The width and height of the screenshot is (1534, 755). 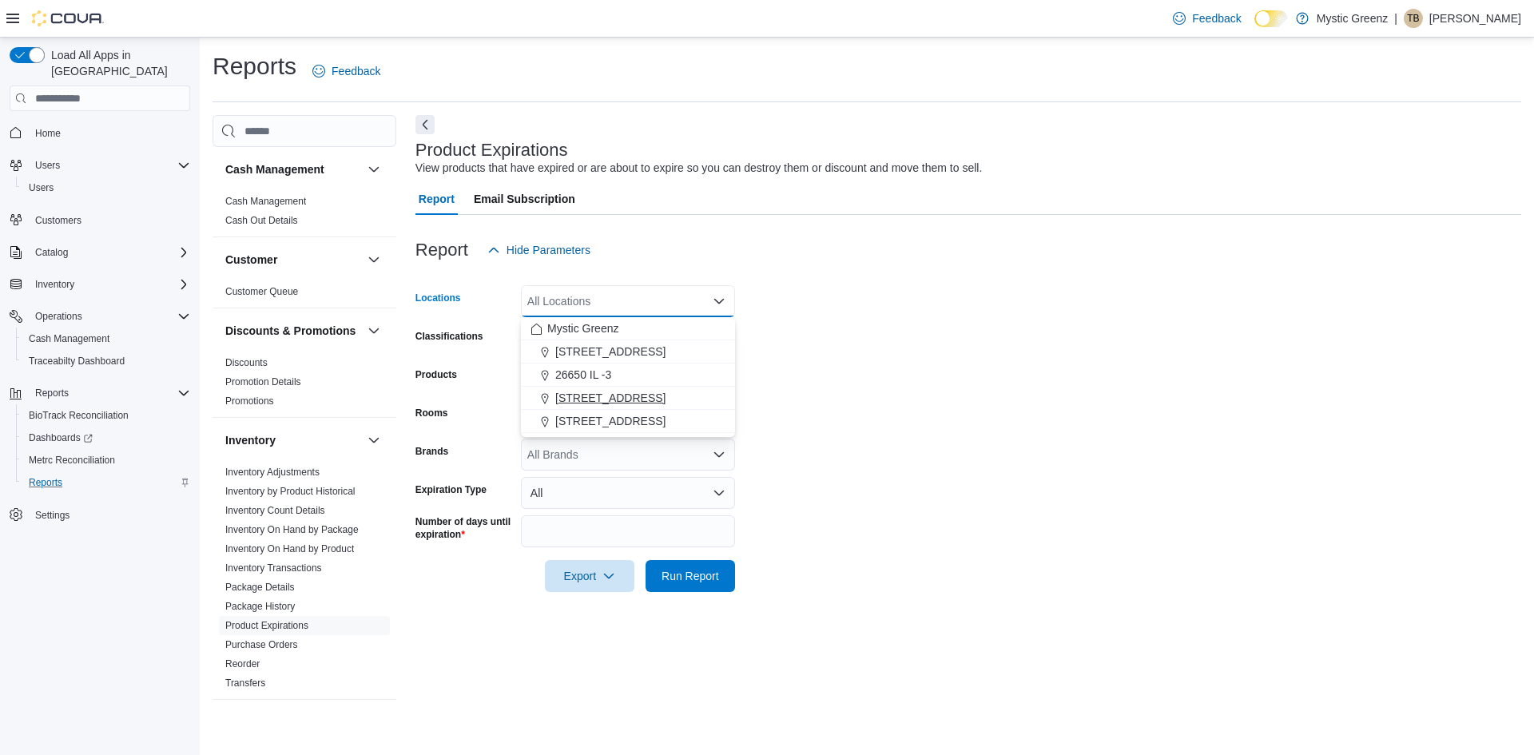 What do you see at coordinates (100, 132) in the screenshot?
I see `button: Home` at bounding box center [100, 132].